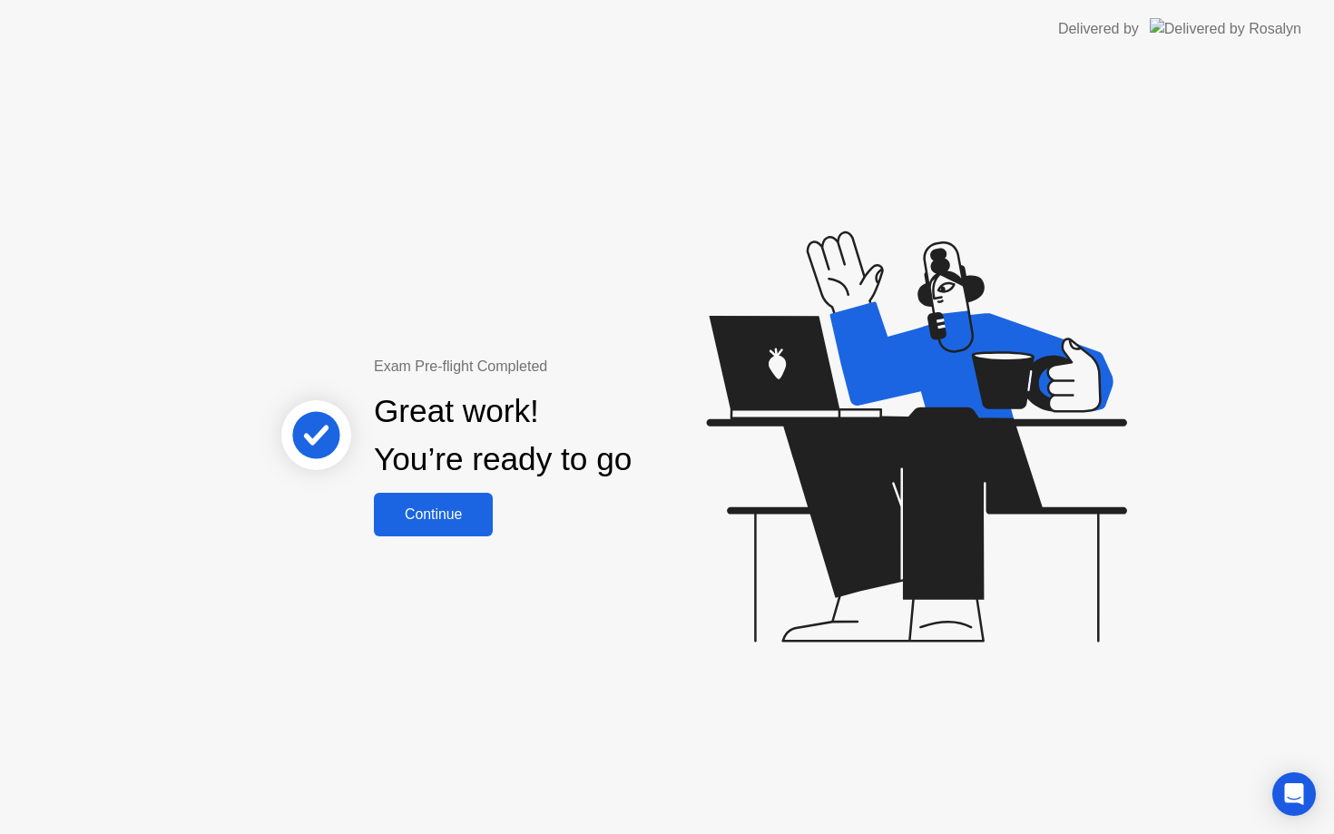  Describe the element at coordinates (503, 435) in the screenshot. I see `div: Great work! You’re ready to go` at that location.